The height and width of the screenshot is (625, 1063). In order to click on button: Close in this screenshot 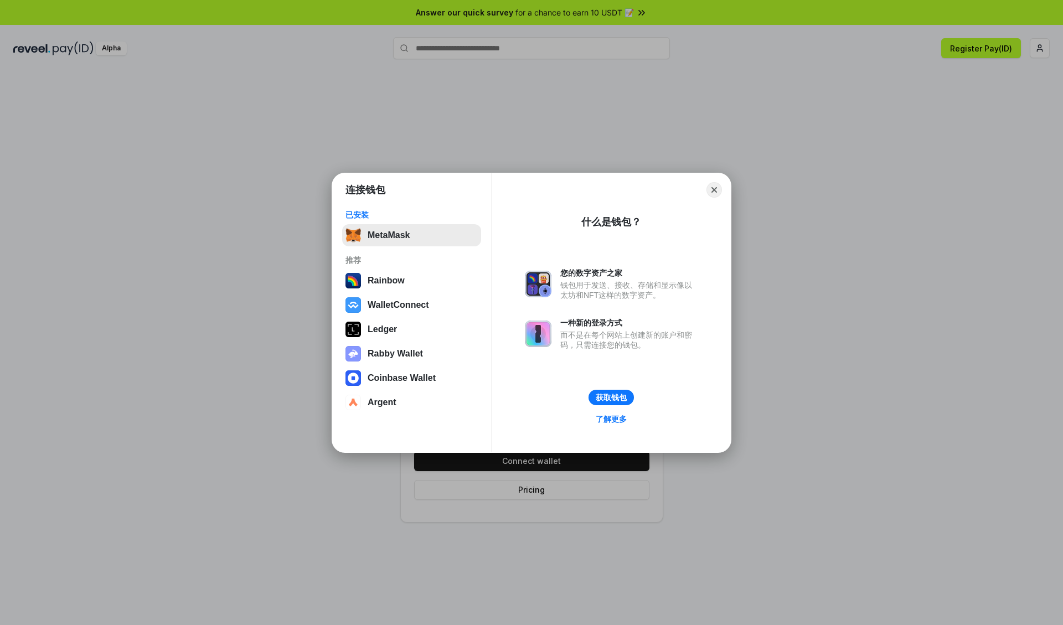, I will do `click(714, 190)`.